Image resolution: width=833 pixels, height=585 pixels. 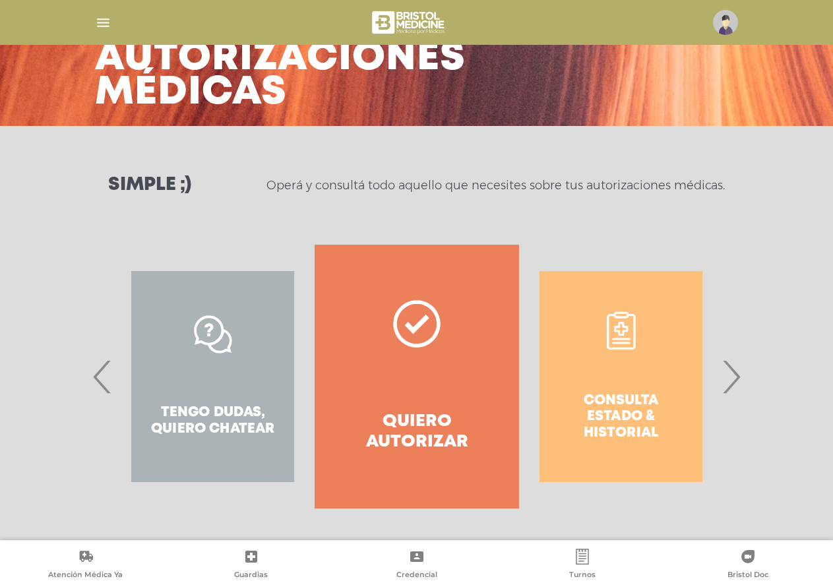 I want to click on h3: Simple ;), so click(x=150, y=185).